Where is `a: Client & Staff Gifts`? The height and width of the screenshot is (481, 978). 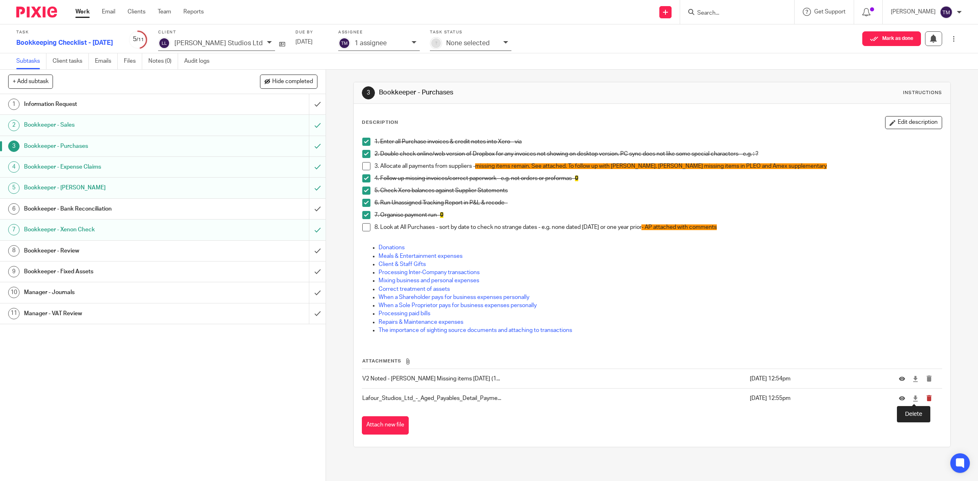 a: Client & Staff Gifts is located at coordinates (402, 265).